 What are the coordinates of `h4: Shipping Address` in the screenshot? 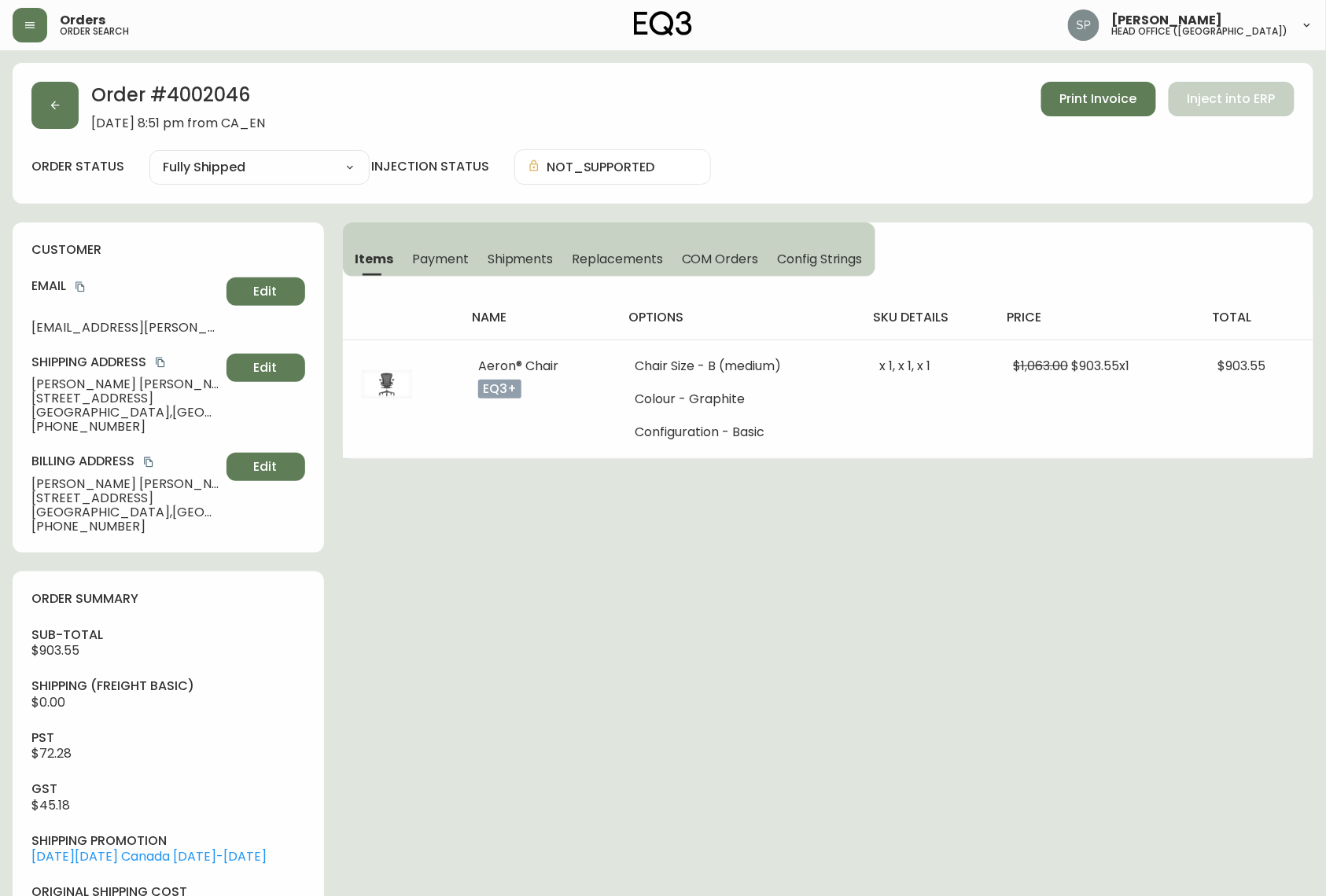 It's located at (125, 363).